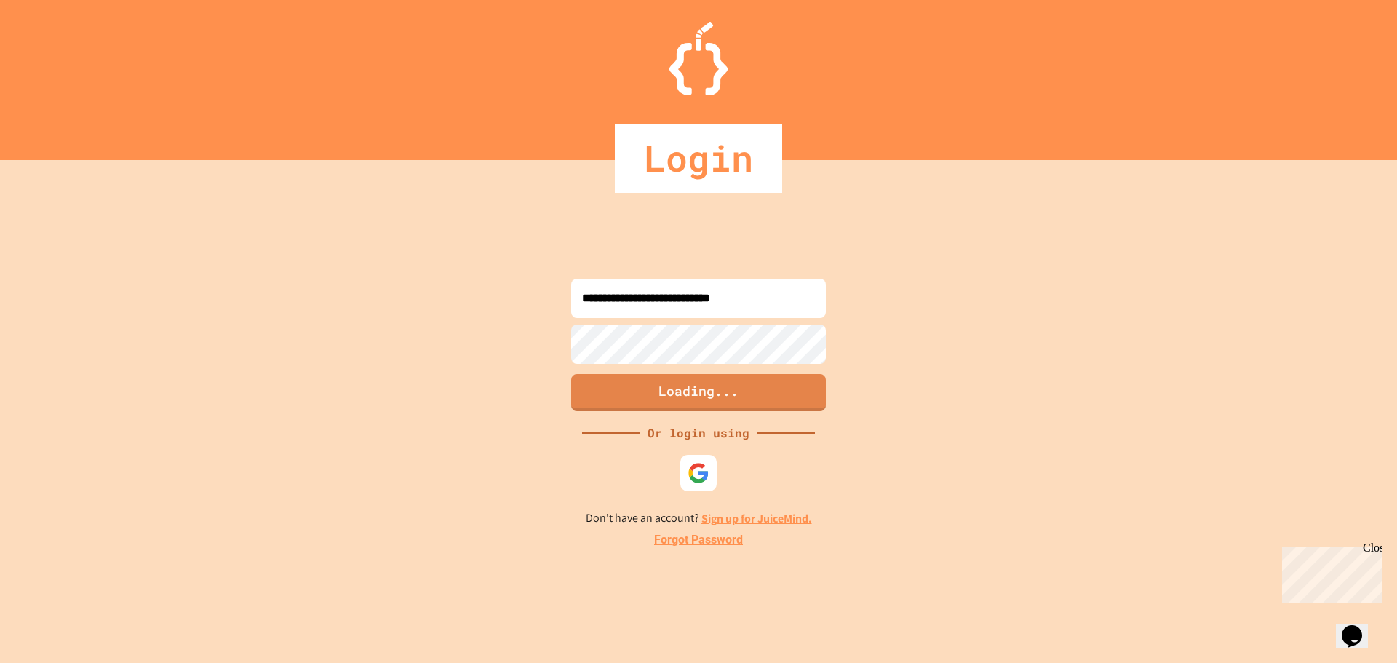 Image resolution: width=1397 pixels, height=663 pixels. I want to click on div: Chat with us now!Close, so click(53, 49).